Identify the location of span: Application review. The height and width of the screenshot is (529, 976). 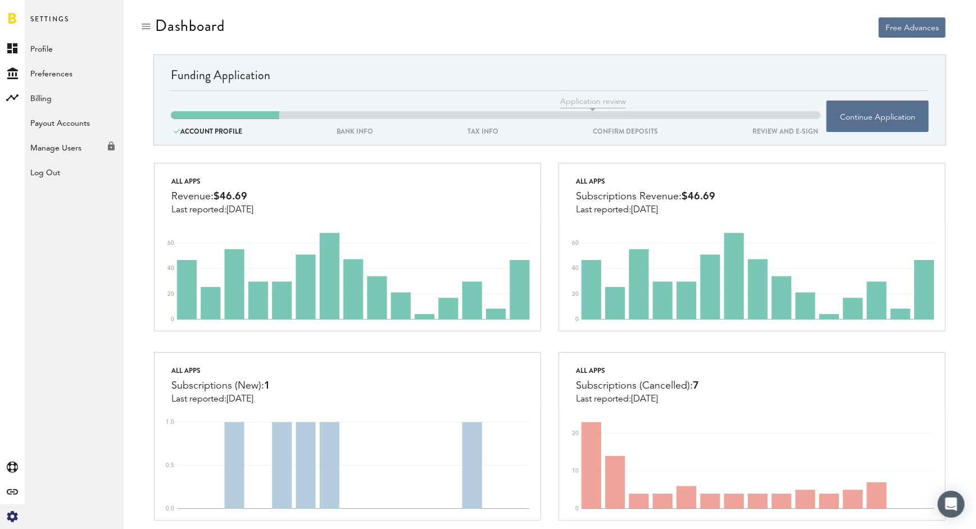
(593, 102).